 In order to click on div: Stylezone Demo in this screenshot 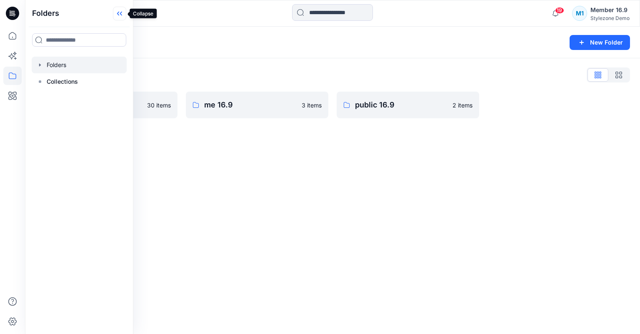, I will do `click(610, 18)`.